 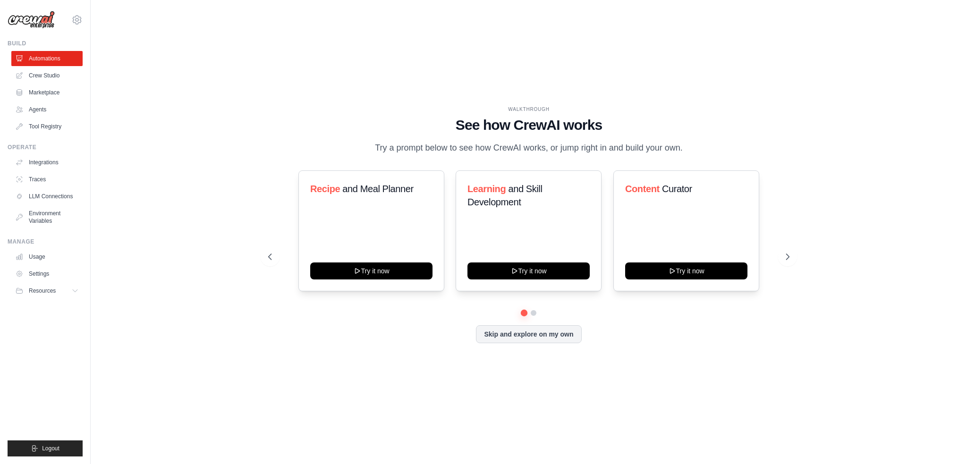 I want to click on a: Crew Studio, so click(x=47, y=76).